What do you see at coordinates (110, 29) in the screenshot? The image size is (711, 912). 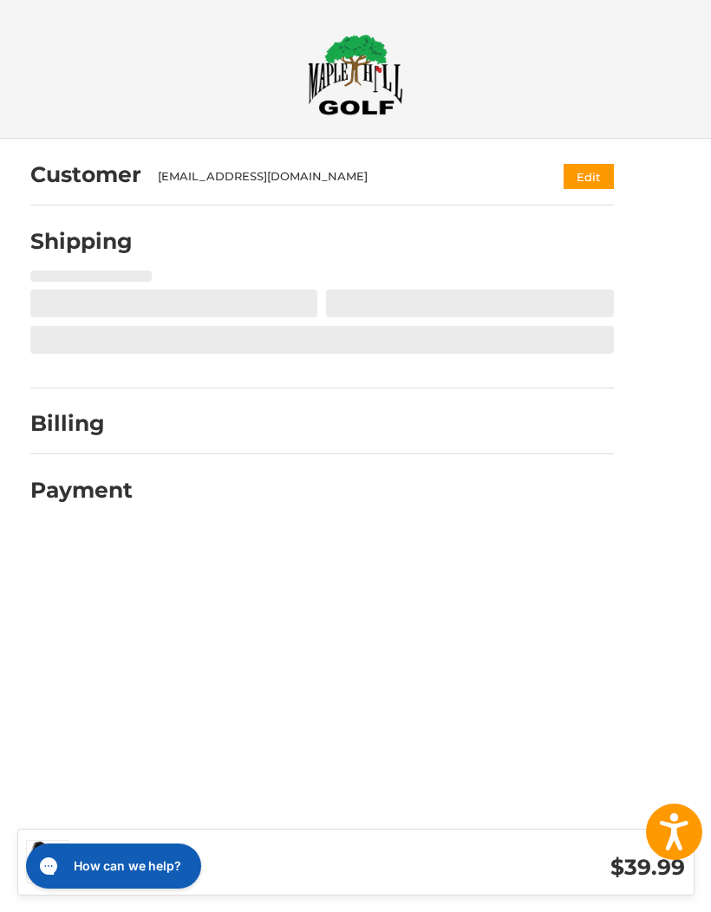 I see `h2: How can we help?` at bounding box center [110, 29].